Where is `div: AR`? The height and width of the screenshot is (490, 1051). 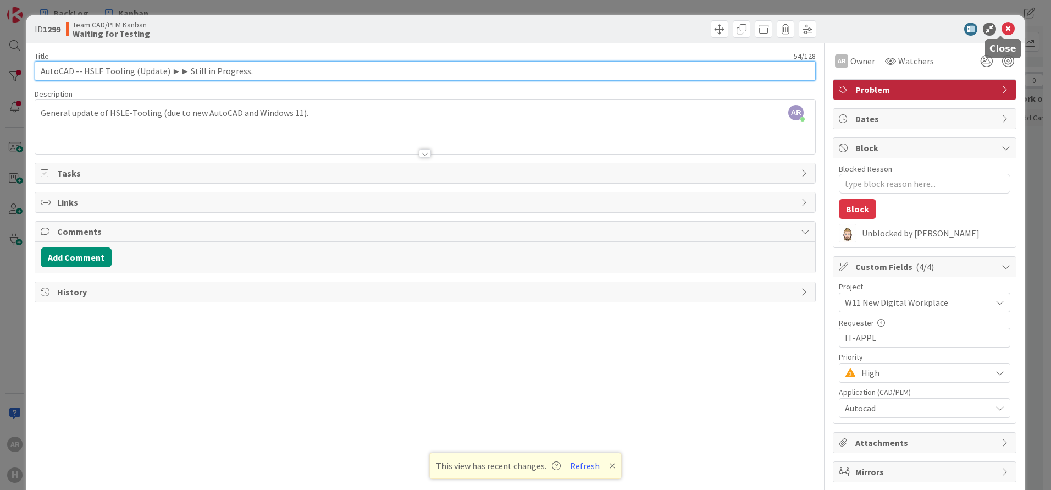
div: AR is located at coordinates (841, 61).